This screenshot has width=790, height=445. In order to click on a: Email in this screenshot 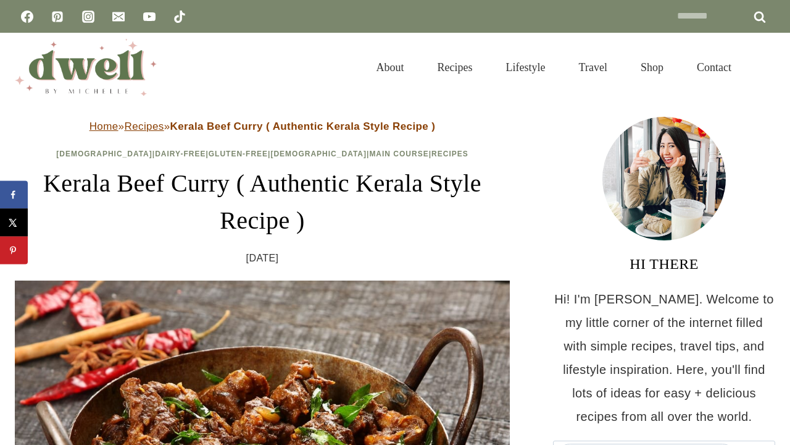, I will do `click(119, 17)`.